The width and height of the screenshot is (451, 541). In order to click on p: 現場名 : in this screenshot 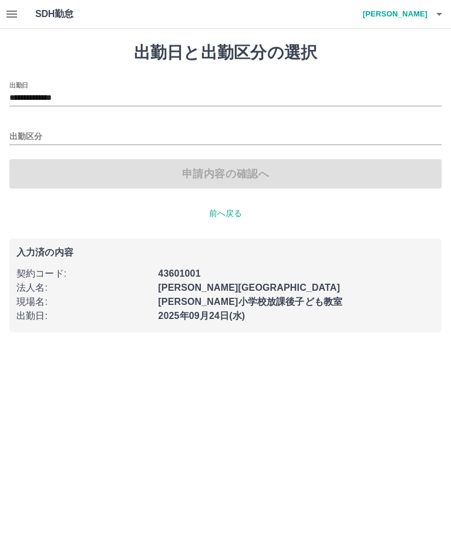, I will do `click(83, 302)`.